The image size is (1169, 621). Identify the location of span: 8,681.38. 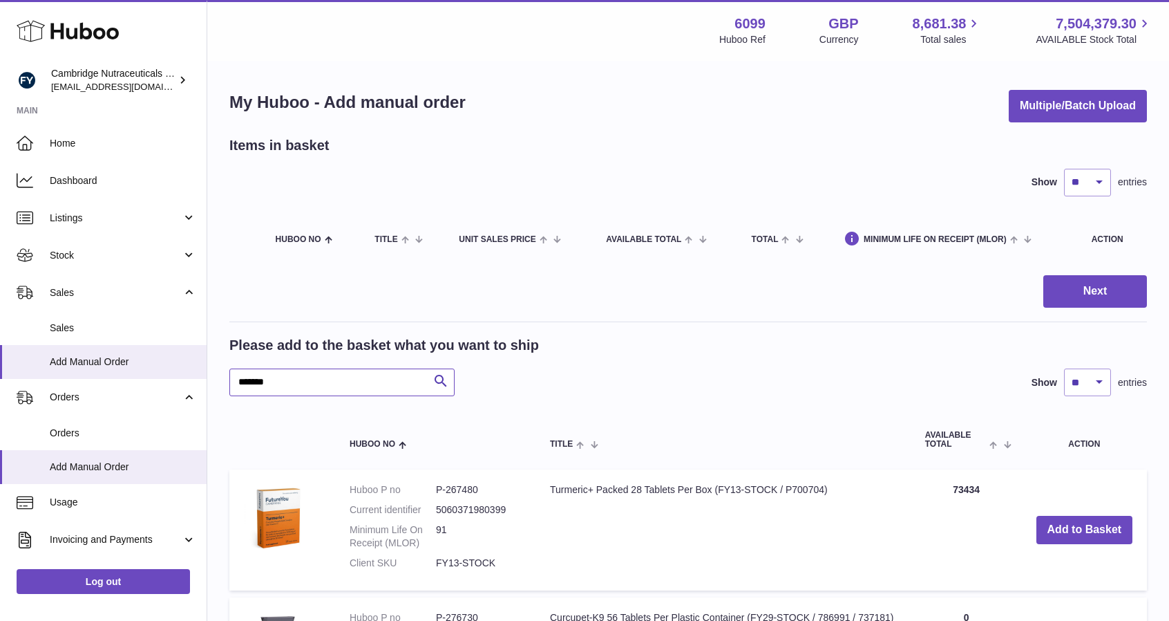
(940, 23).